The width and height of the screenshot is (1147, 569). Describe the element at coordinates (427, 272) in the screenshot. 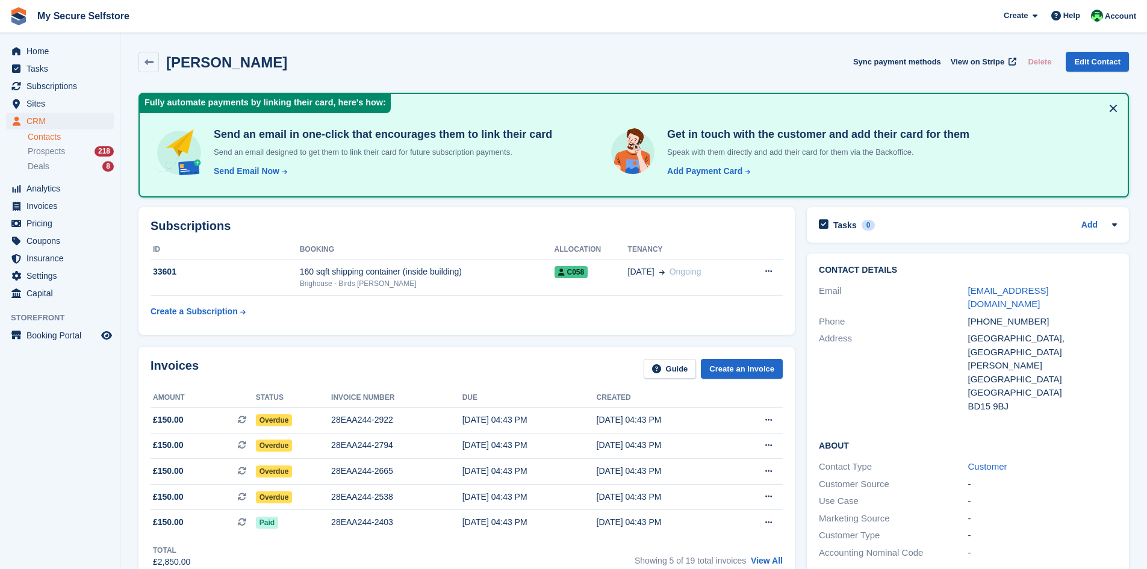

I see `div: 160 sqft shipping container (inside building)` at that location.